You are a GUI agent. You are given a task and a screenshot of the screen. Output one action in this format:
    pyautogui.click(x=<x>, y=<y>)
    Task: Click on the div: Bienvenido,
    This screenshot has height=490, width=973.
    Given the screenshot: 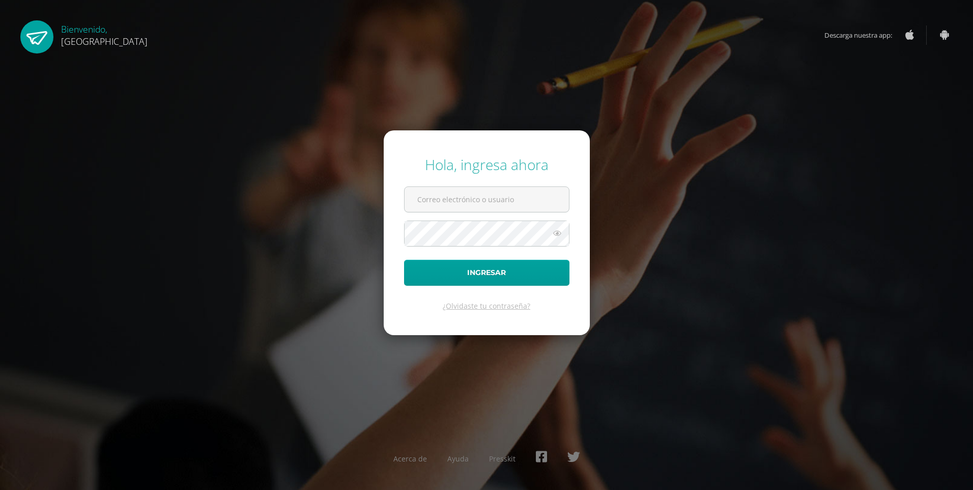 What is the action you would take?
    pyautogui.click(x=104, y=34)
    